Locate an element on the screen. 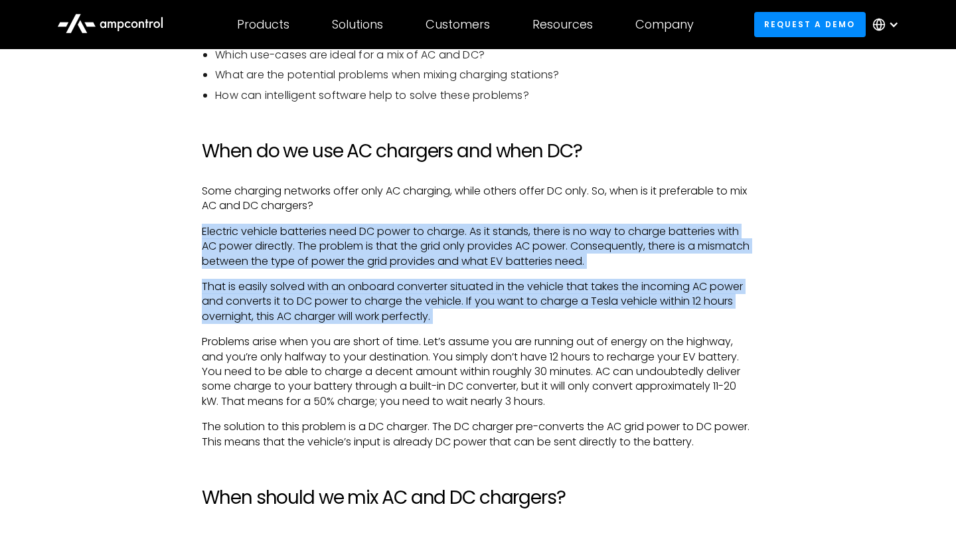  p: The solution to this problem is a DC charger. The DC charger pre-converts the AC grid power to DC... is located at coordinates (477, 434).